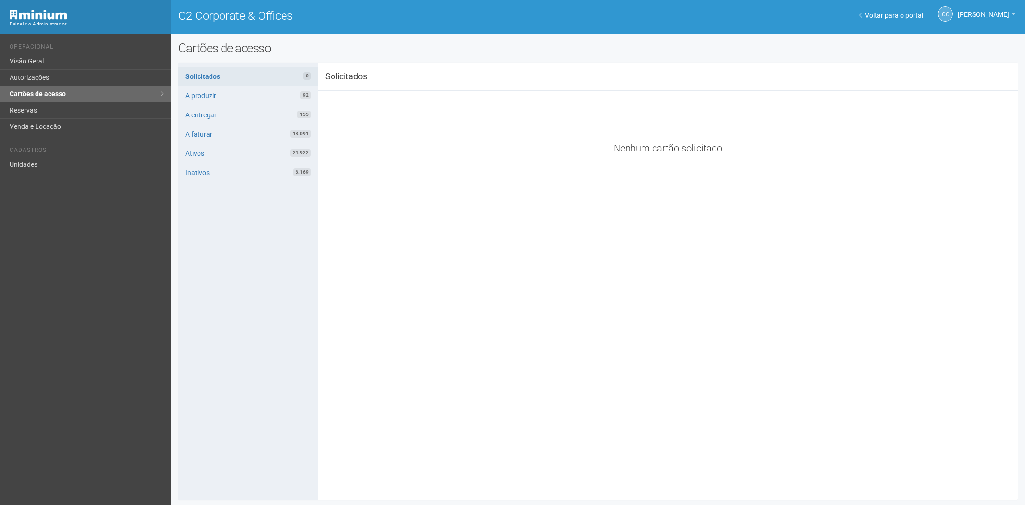 This screenshot has width=1025, height=505. Describe the element at coordinates (307, 76) in the screenshot. I see `span: 0` at that location.